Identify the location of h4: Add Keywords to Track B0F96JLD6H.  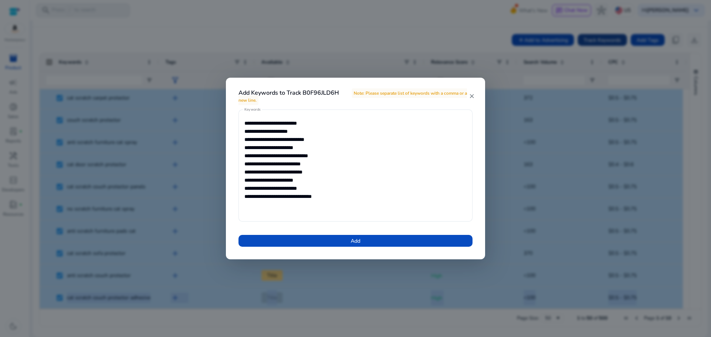
(353, 97).